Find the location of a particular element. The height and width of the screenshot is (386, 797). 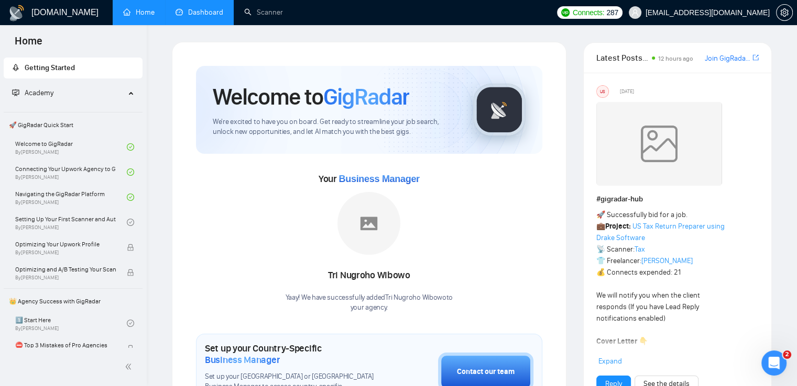

span: 12 hours ago is located at coordinates (675, 59).